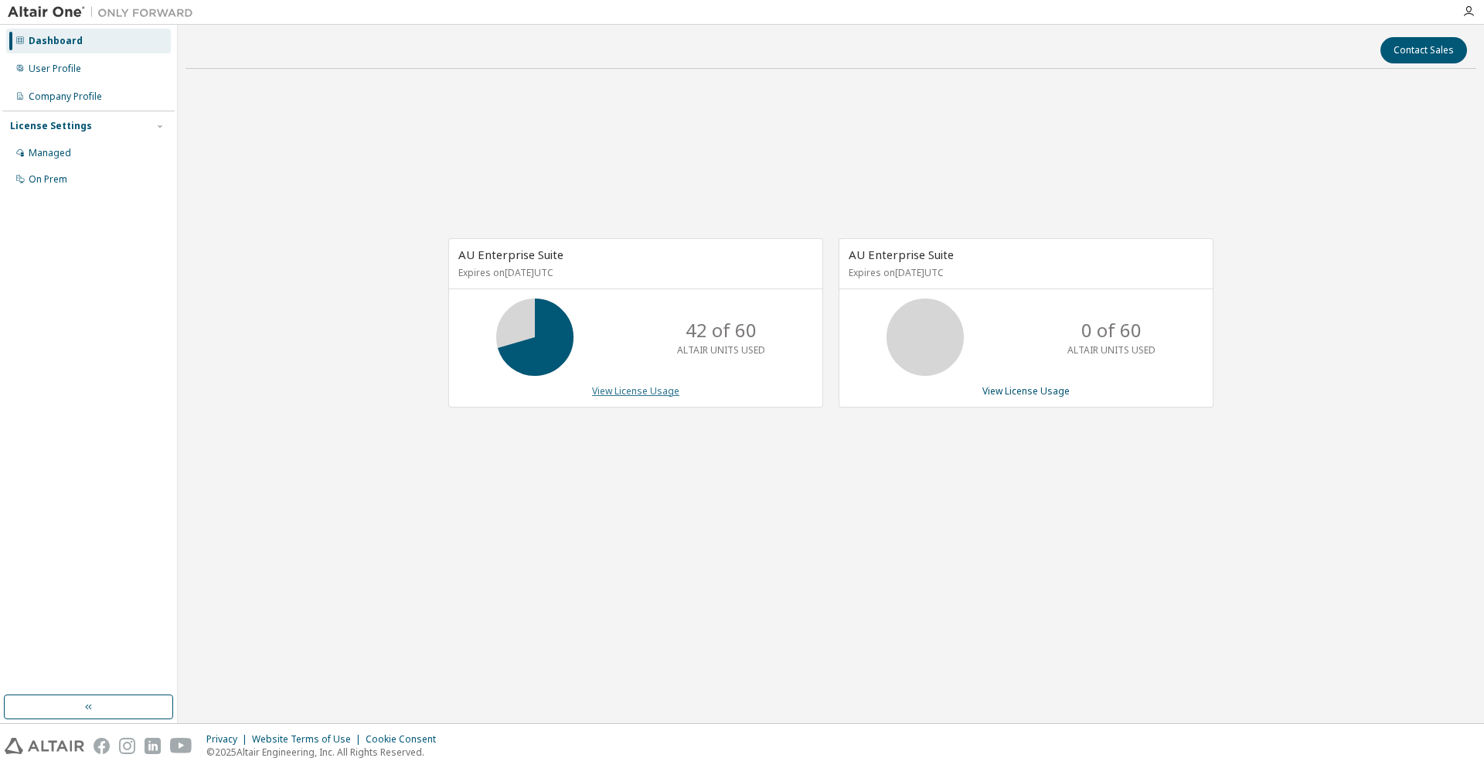  What do you see at coordinates (325, 751) in the screenshot?
I see `p: © 2025 Altair Engineering, Inc. All Rights Reserved.` at bounding box center [325, 751].